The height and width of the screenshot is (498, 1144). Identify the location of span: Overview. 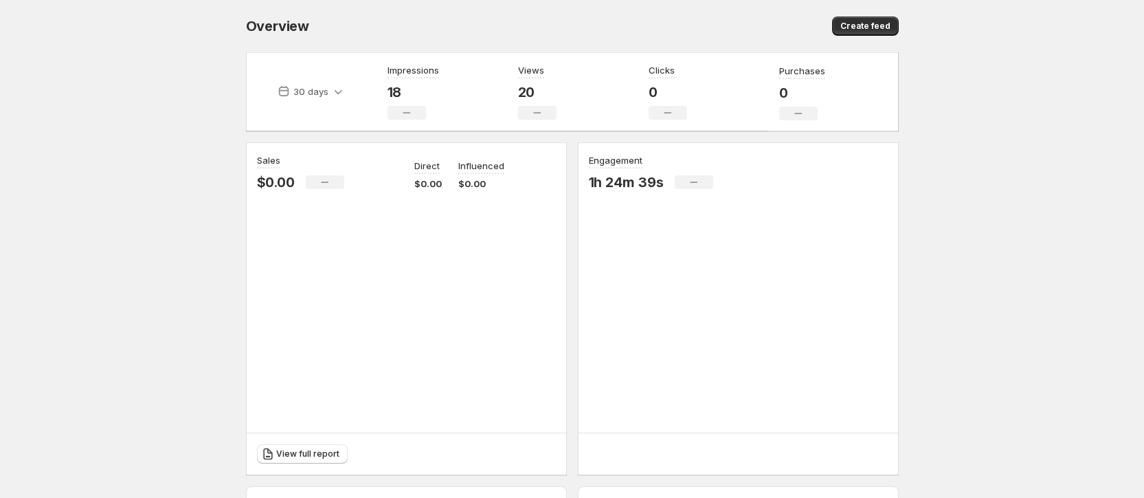
(278, 26).